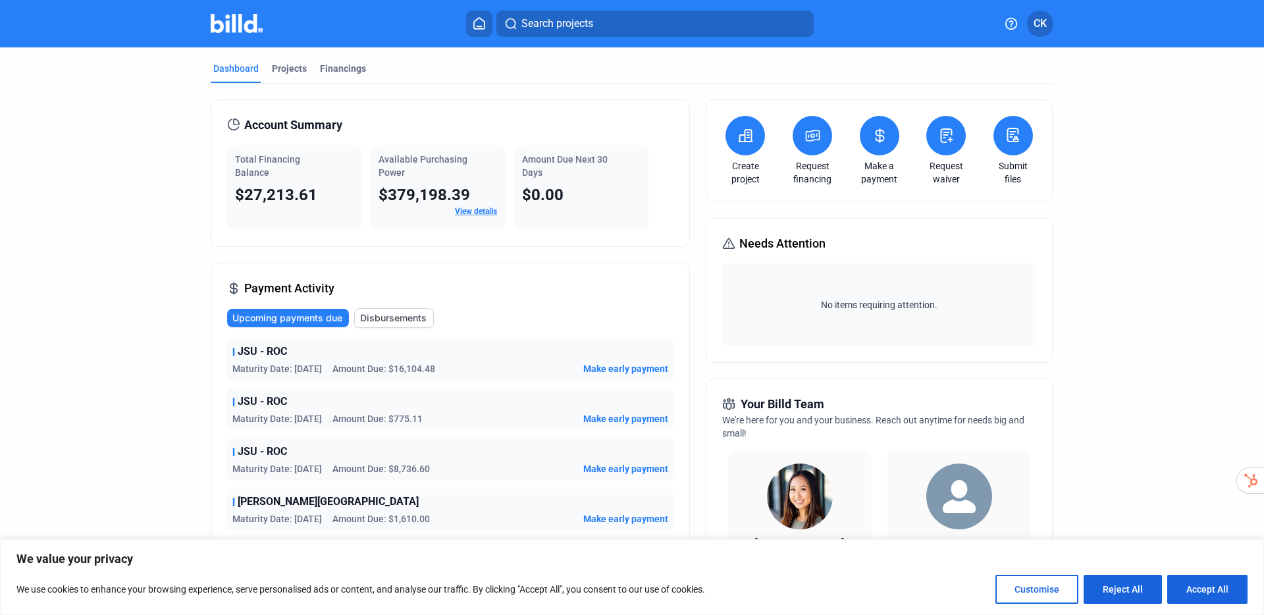 The height and width of the screenshot is (615, 1264). What do you see at coordinates (267, 166) in the screenshot?
I see `span: Total Financing Balance` at bounding box center [267, 166].